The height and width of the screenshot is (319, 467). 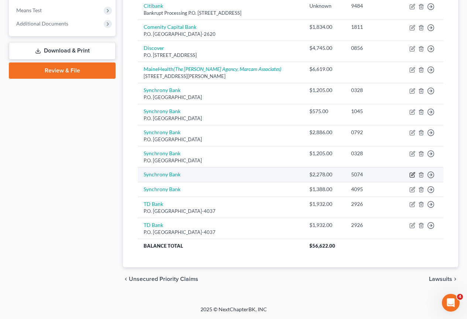 I want to click on span: Additional Documents, so click(x=42, y=23).